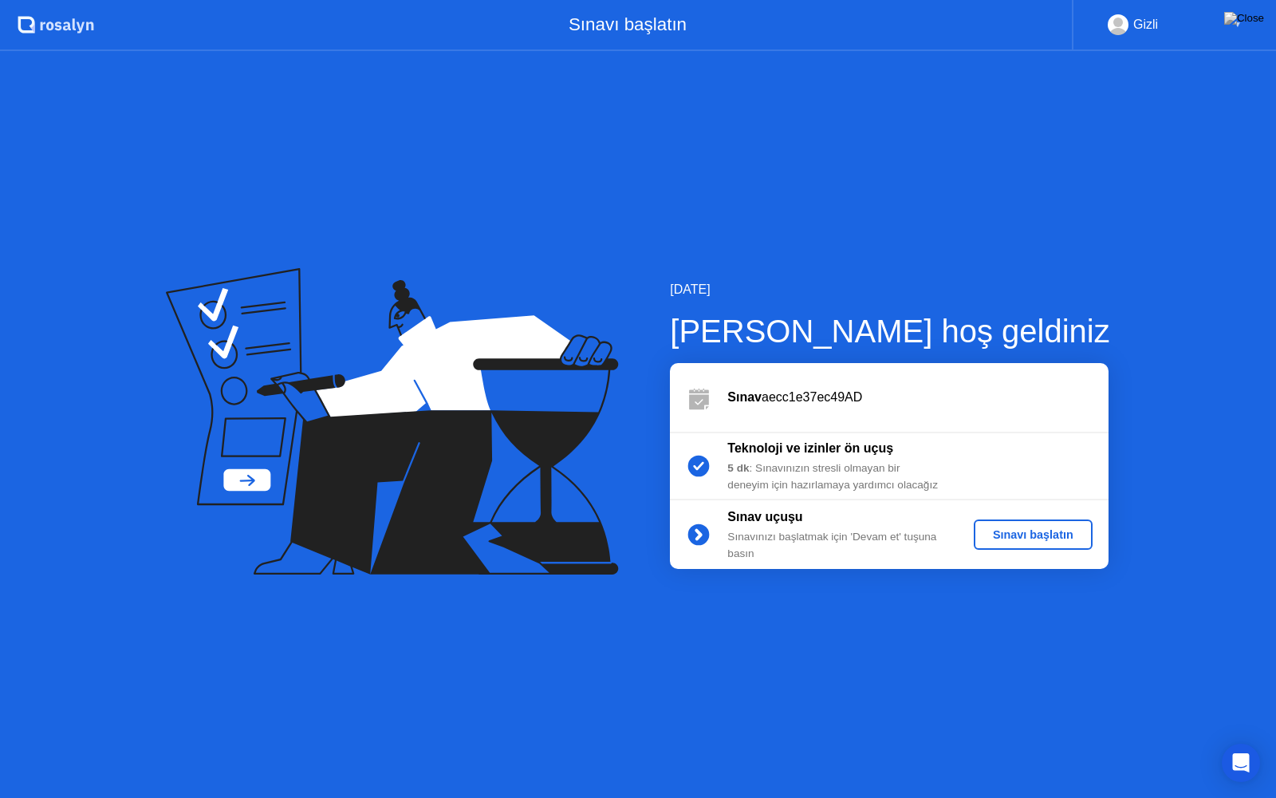  What do you see at coordinates (842, 476) in the screenshot?
I see `div: : Sınavınızın stresli olmayan bir deneyim için hazırlamaya yardımcı olacağız` at bounding box center [842, 476].